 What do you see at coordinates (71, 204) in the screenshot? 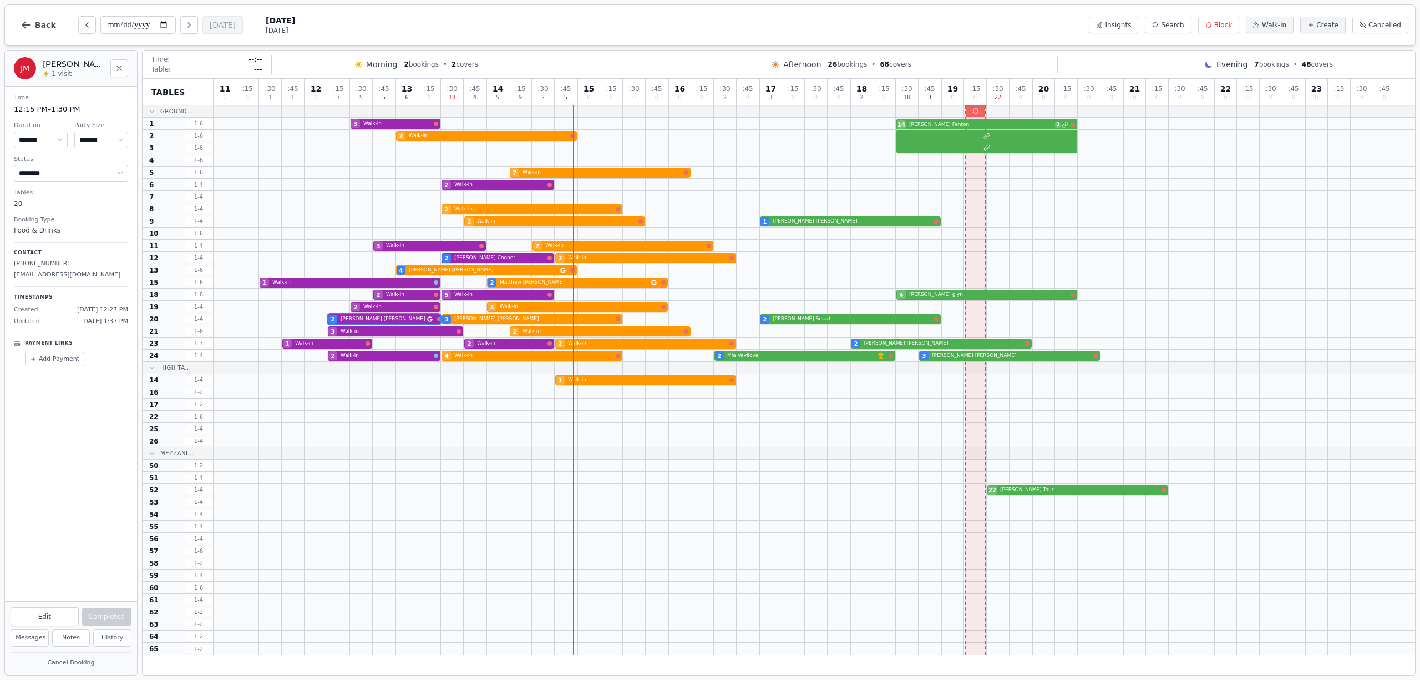
I see `dd: 20` at bounding box center [71, 204].